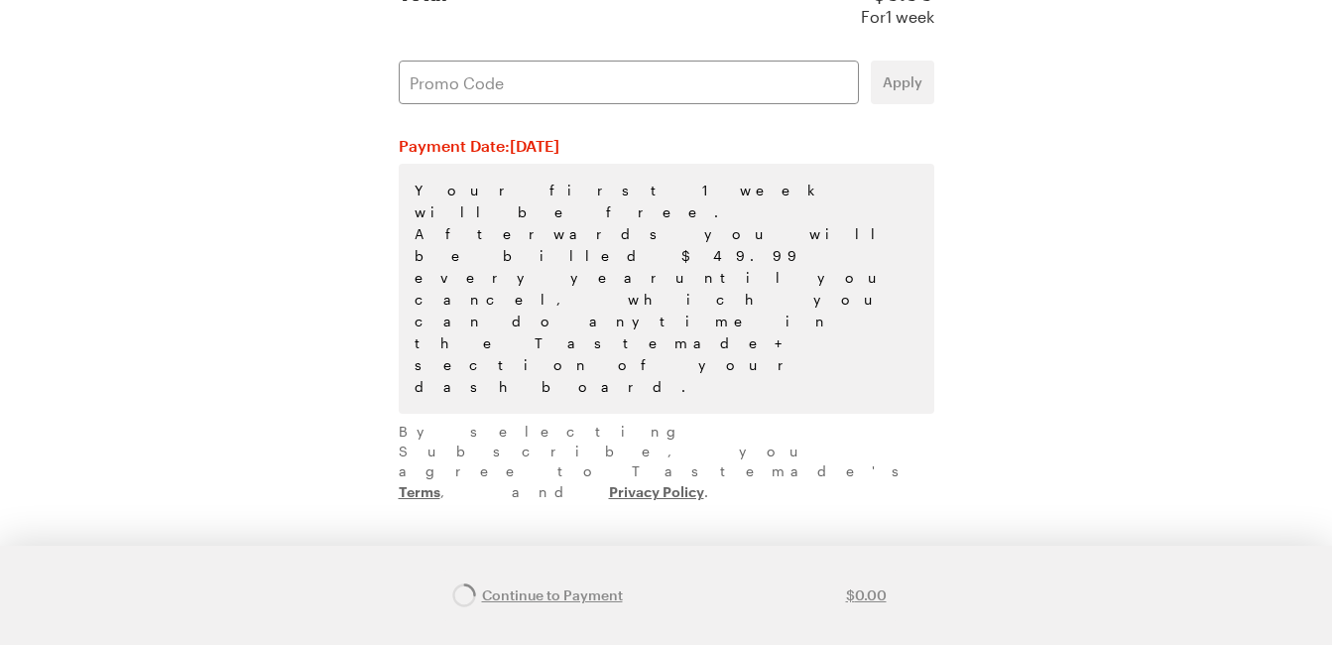 The height and width of the screenshot is (645, 1332). What do you see at coordinates (897, 17) in the screenshot?
I see `div: For 1 week` at bounding box center [897, 17].